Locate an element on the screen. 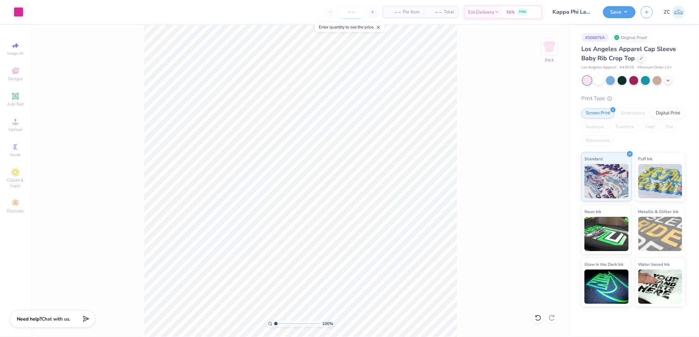 Image resolution: width=699 pixels, height=337 pixels. span: Total is located at coordinates (449, 12).